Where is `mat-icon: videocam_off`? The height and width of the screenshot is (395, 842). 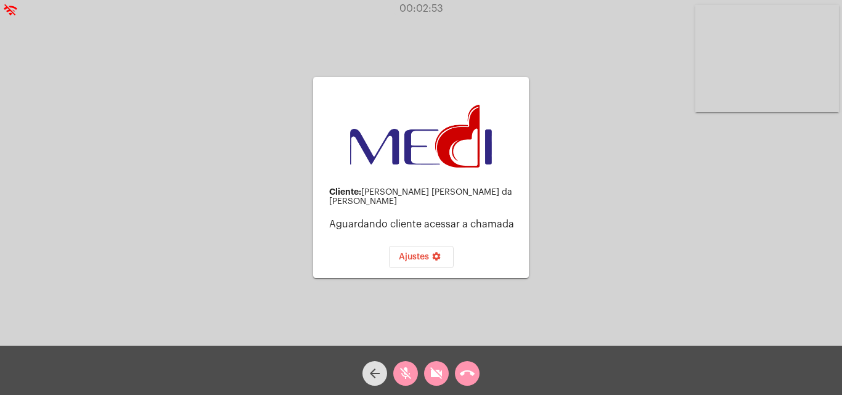 mat-icon: videocam_off is located at coordinates (436, 373).